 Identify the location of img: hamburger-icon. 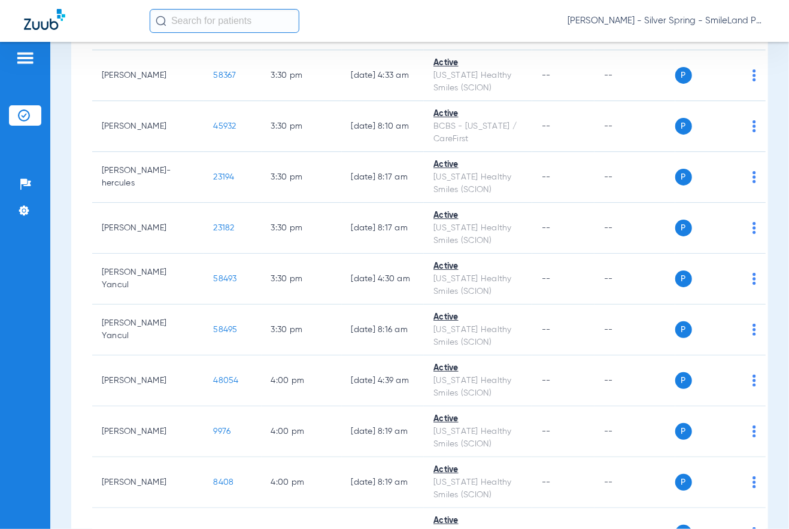
(25, 58).